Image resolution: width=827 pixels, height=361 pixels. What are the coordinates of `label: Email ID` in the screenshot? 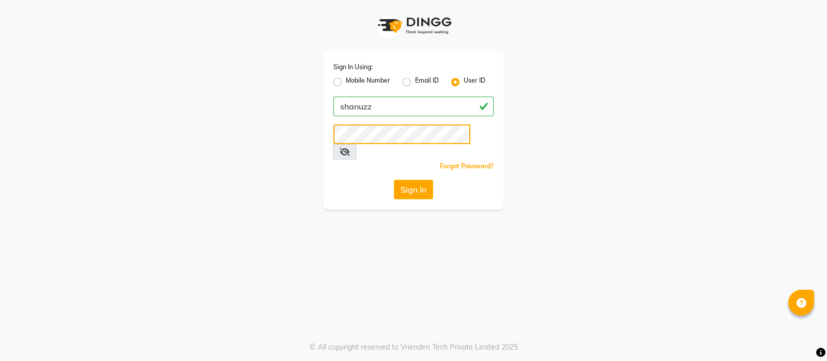 It's located at (427, 82).